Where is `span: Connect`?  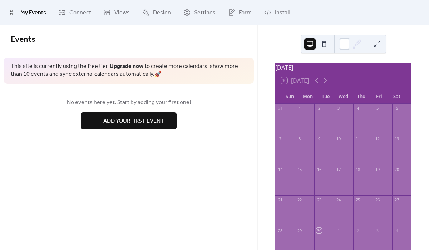 span: Connect is located at coordinates (80, 13).